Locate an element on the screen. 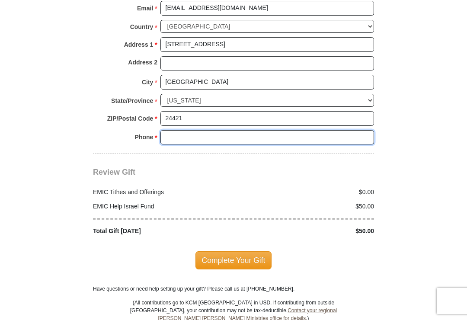 The height and width of the screenshot is (320, 467). div: EMIC Help Israel Fund is located at coordinates (161, 206).